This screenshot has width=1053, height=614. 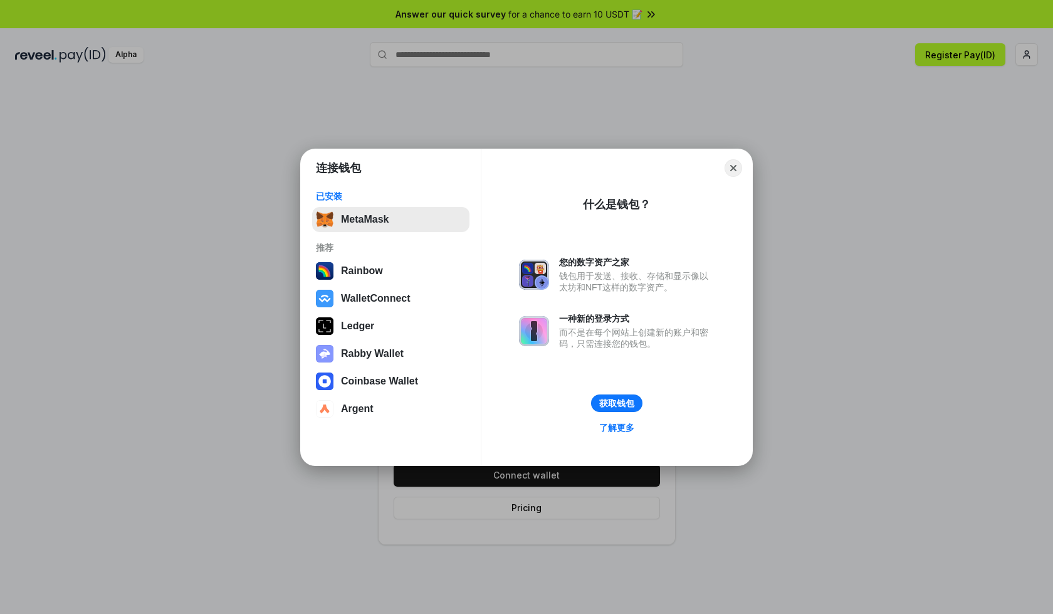 I want to click on button: Argent, so click(x=391, y=409).